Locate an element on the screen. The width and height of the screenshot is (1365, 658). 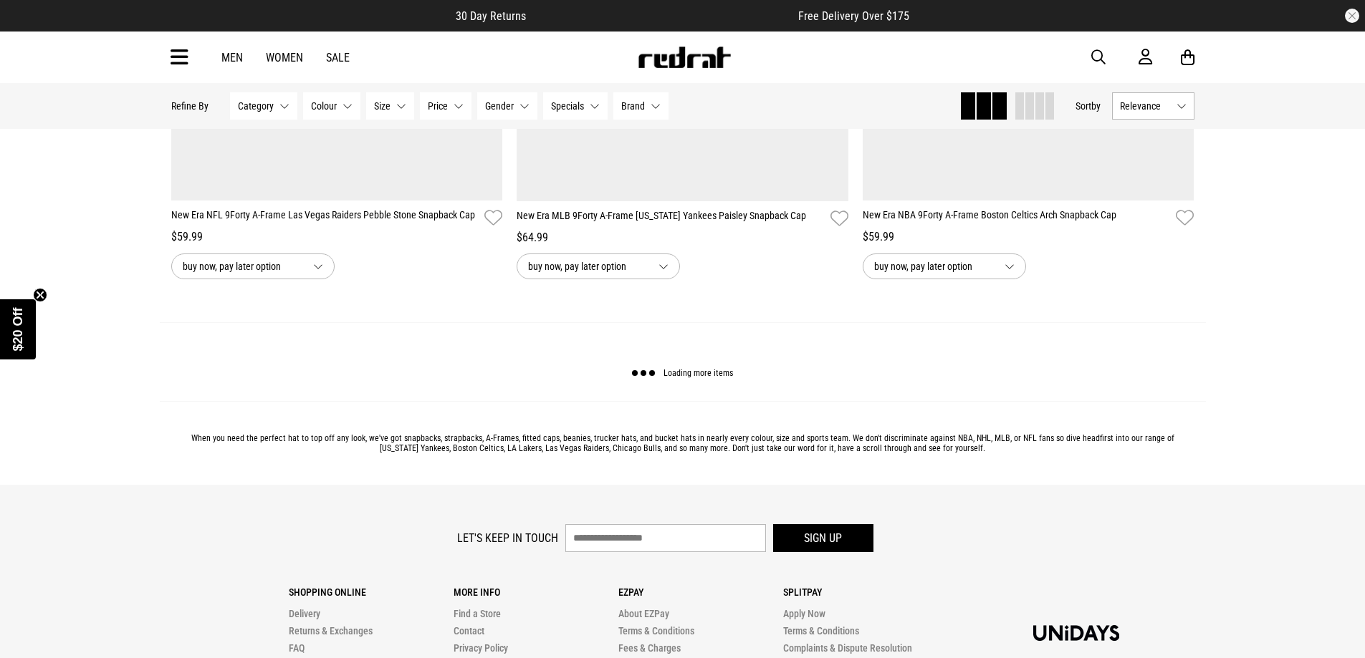
span: Loading more items is located at coordinates (698, 374).